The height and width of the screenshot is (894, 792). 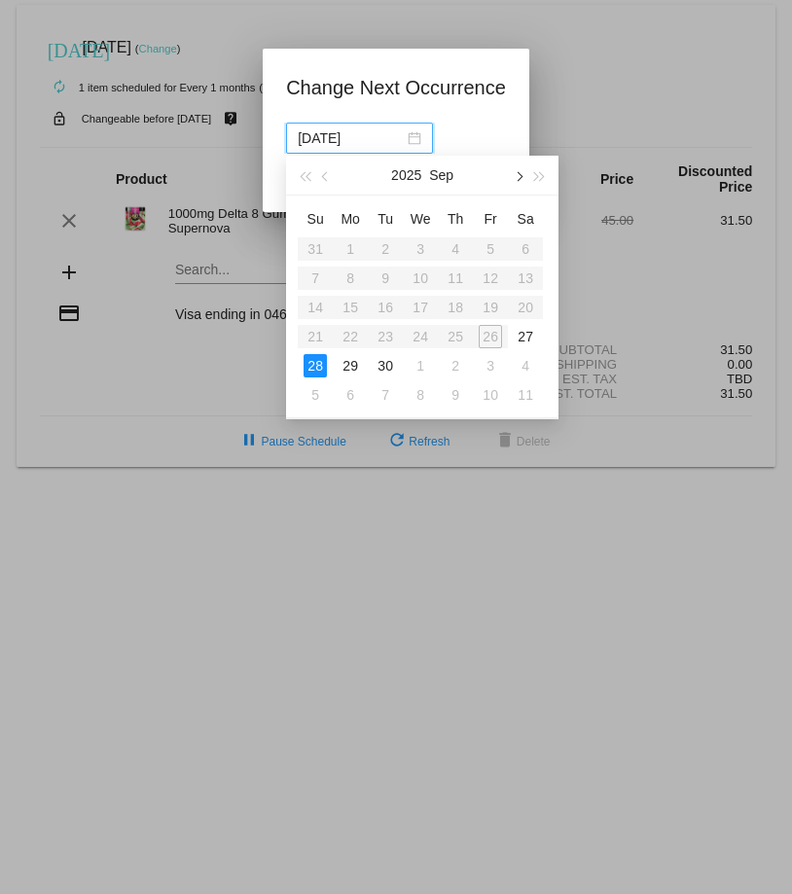 What do you see at coordinates (525, 395) in the screenshot?
I see `div: 11` at bounding box center [525, 395].